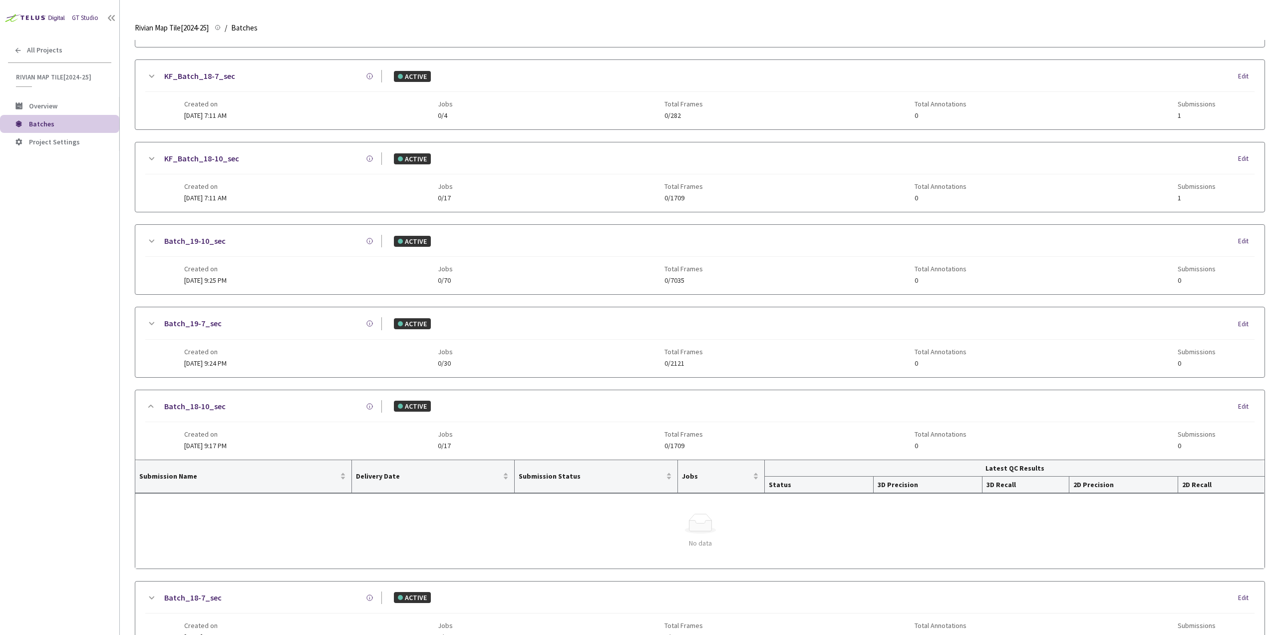 The image size is (1278, 635). I want to click on span: 0/30, so click(445, 363).